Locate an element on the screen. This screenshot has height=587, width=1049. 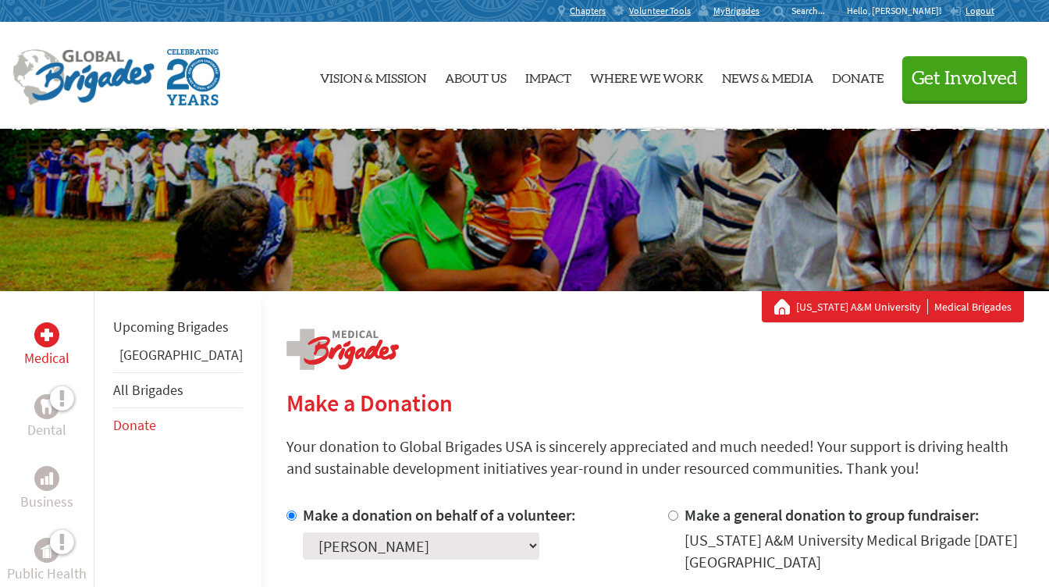
a: Logout is located at coordinates (971, 11).